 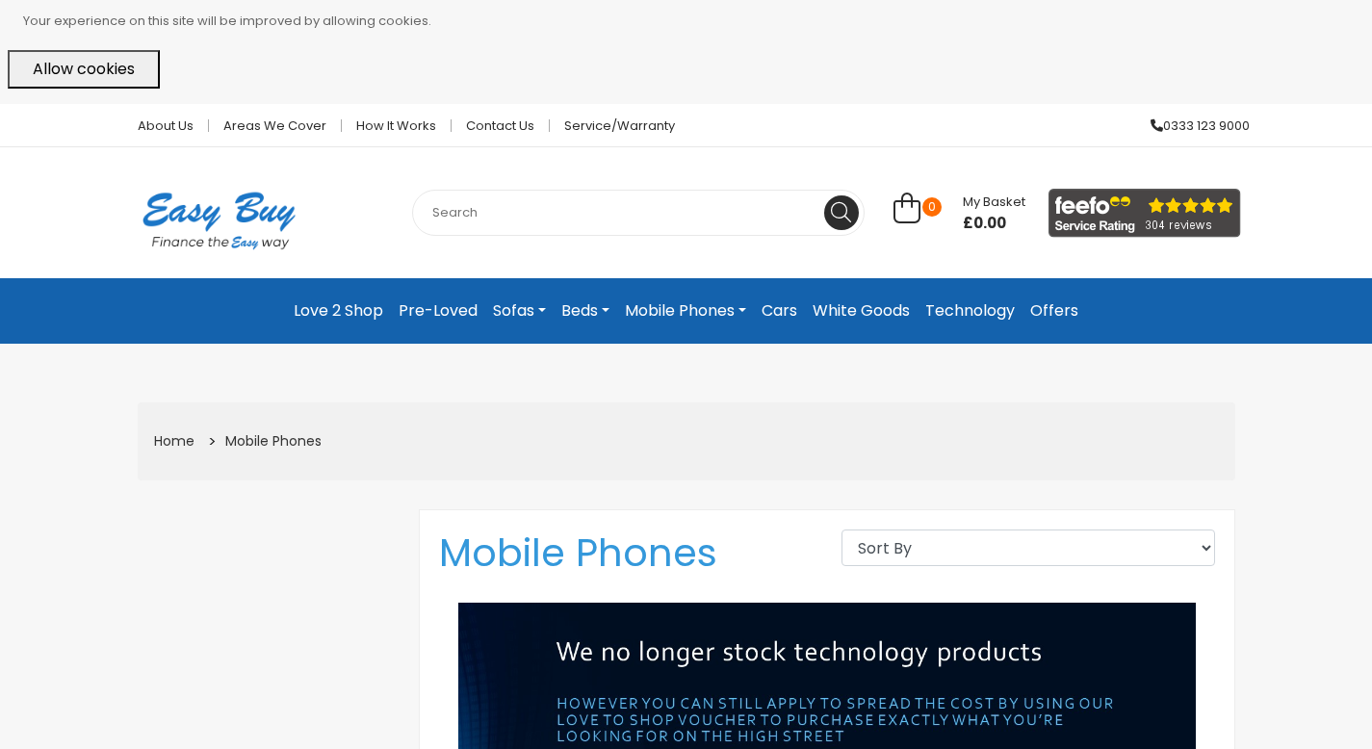 I want to click on a: White Goods, so click(x=861, y=311).